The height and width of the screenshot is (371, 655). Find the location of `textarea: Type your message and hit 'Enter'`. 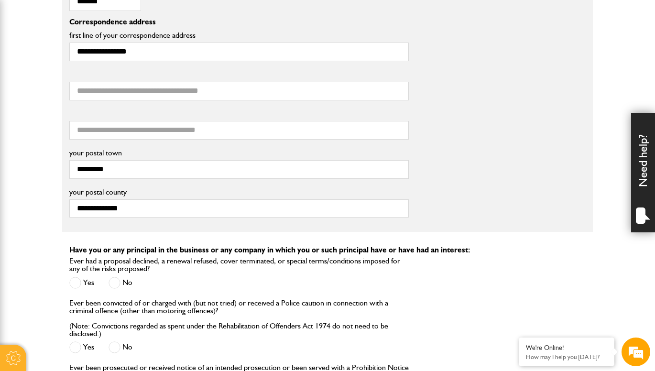

textarea: Type your message and hit 'Enter' is located at coordinates (93, 230).